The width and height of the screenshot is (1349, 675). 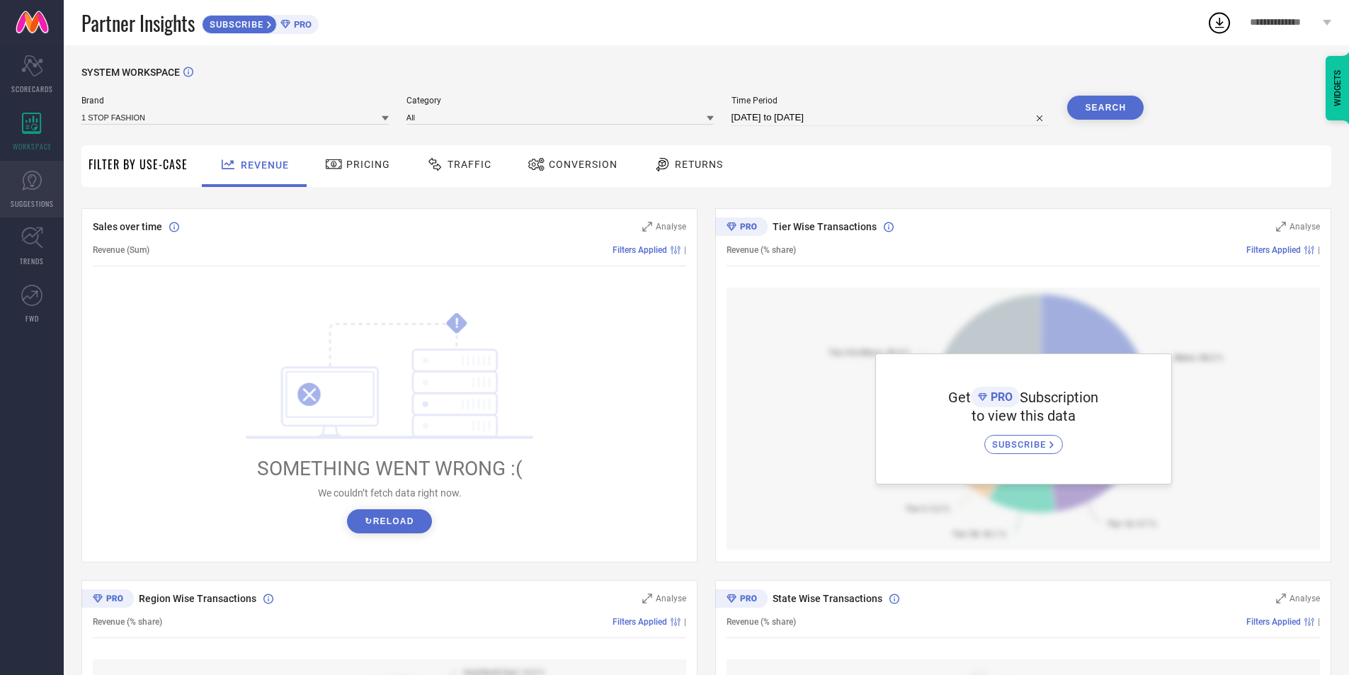 I want to click on span: We couldn’t fetch data right now., so click(x=389, y=493).